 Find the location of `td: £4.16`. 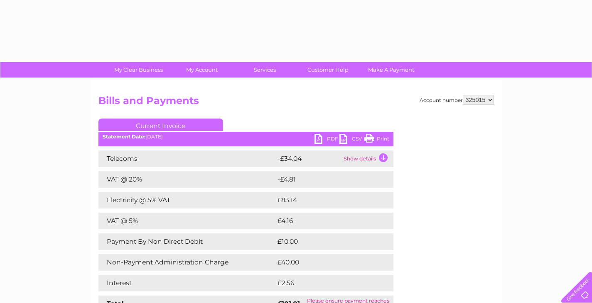

td: £4.16 is located at coordinates (324, 221).